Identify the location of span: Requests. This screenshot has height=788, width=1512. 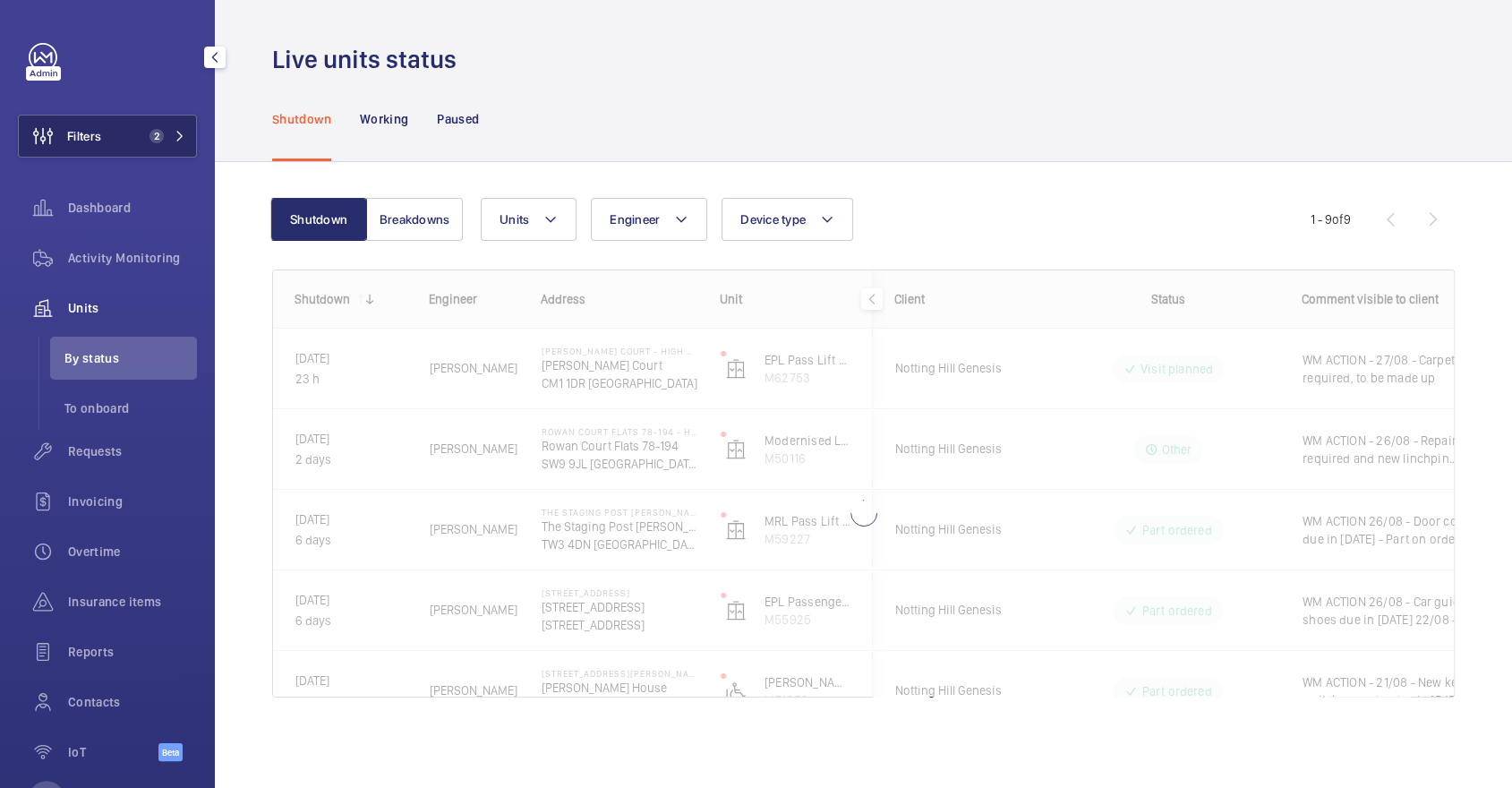
(132, 451).